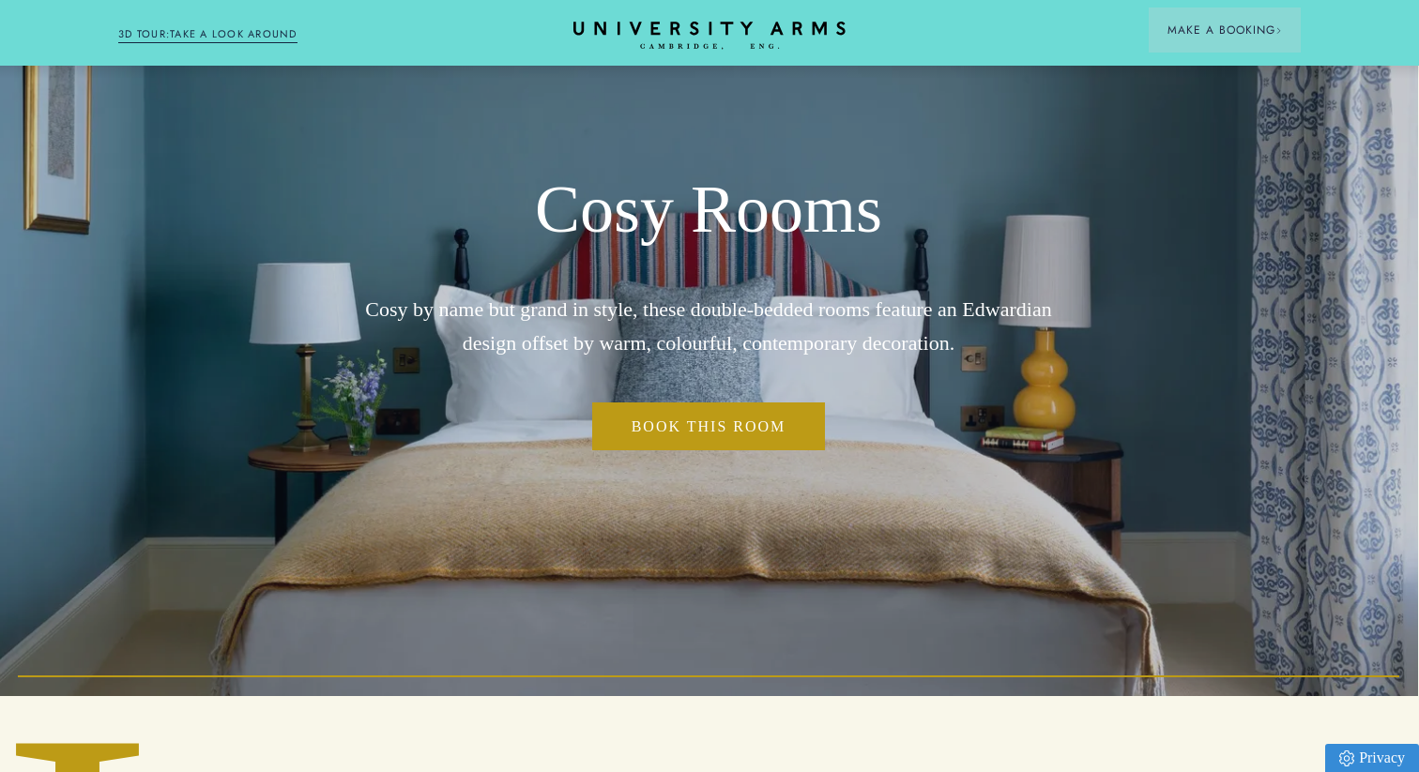 The image size is (1419, 772). Describe the element at coordinates (709, 210) in the screenshot. I see `h1: Cosy Rooms` at that location.